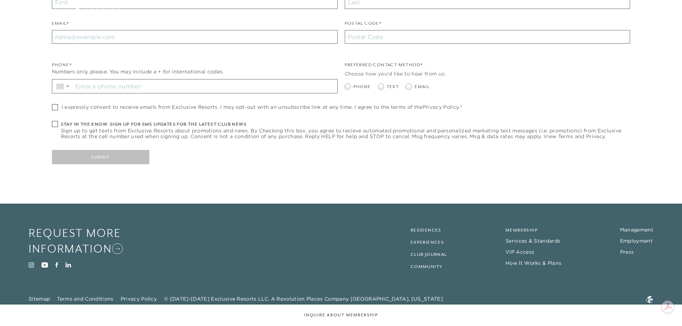 The image size is (682, 326). Describe the element at coordinates (262, 107) in the screenshot. I see `span: I expressly consent to receive emails from Exclusive Resorts. I may opt-out with an unsubscribe l...` at that location.